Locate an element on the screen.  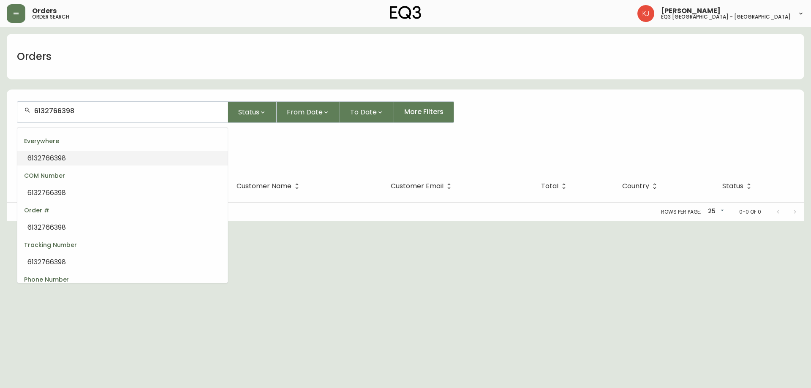
button: To Date is located at coordinates (367, 112).